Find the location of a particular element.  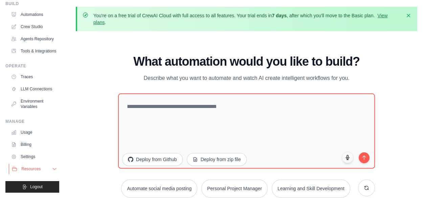

a: Agents Repository is located at coordinates (34, 39).